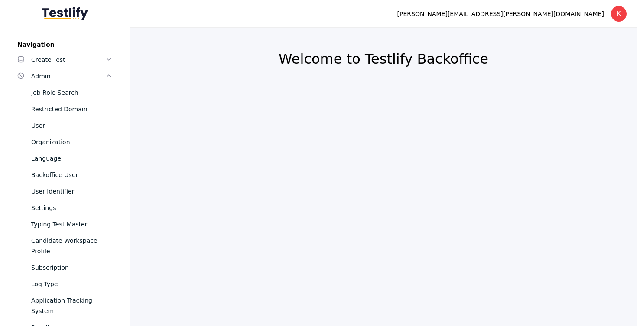  I want to click on div: Language, so click(71, 159).